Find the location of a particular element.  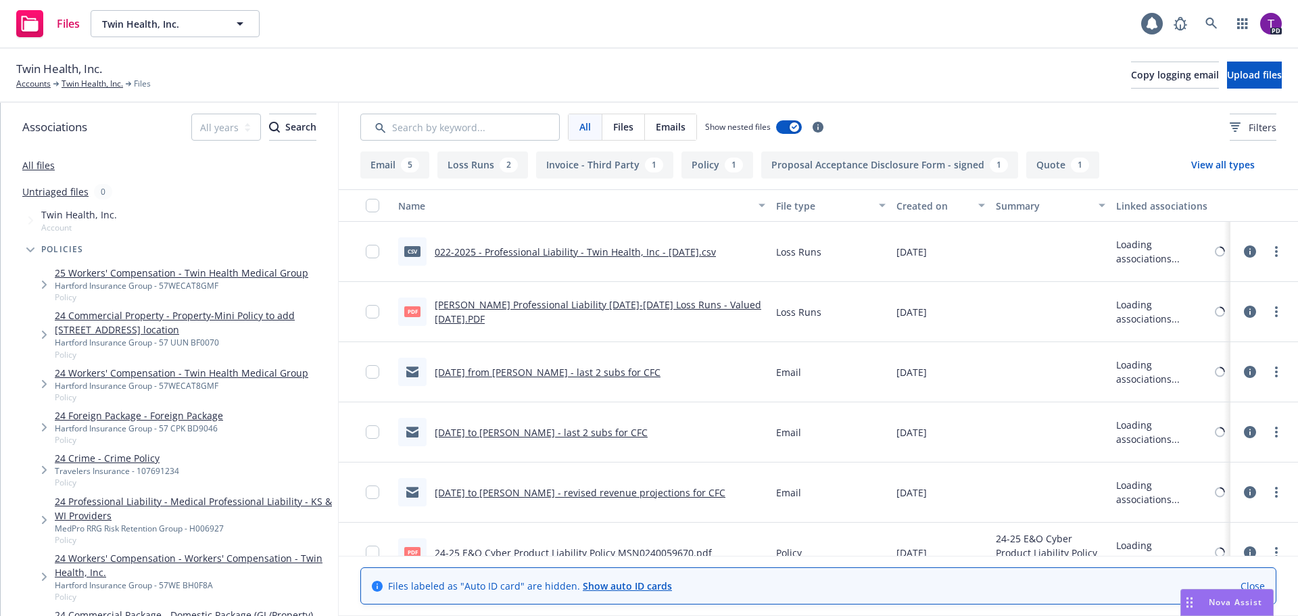

button: Created on is located at coordinates (941, 205).